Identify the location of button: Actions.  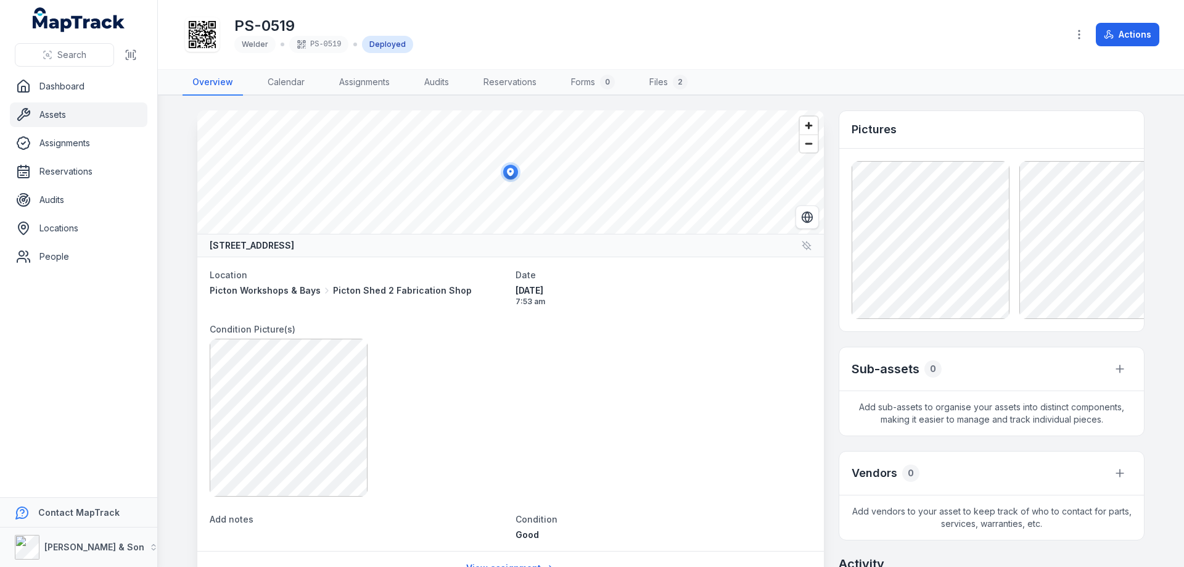
(1127, 35).